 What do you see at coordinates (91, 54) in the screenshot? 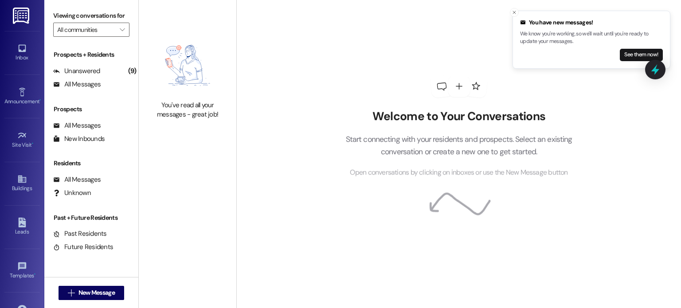
I see `div: Prospects + Residents` at bounding box center [91, 54].